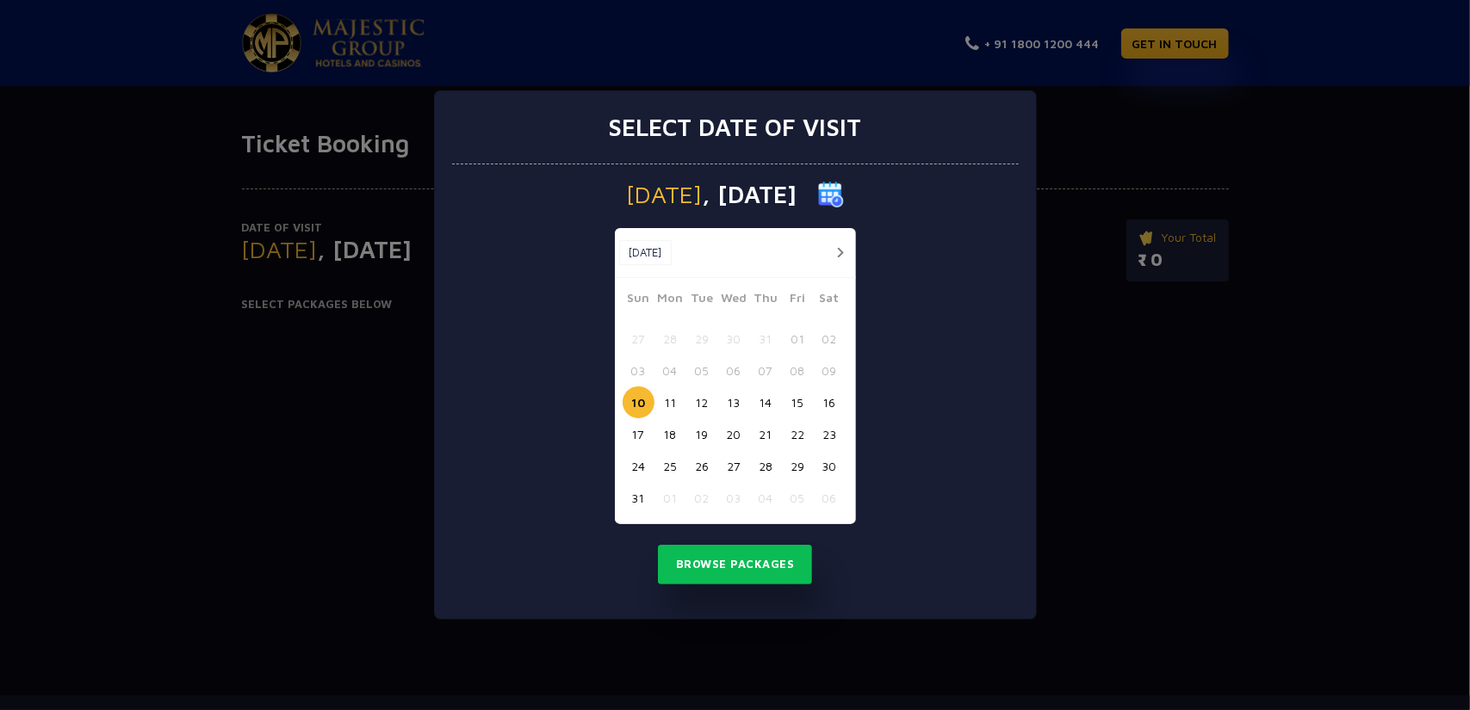  What do you see at coordinates (797, 434) in the screenshot?
I see `button: 22` at bounding box center [797, 434].